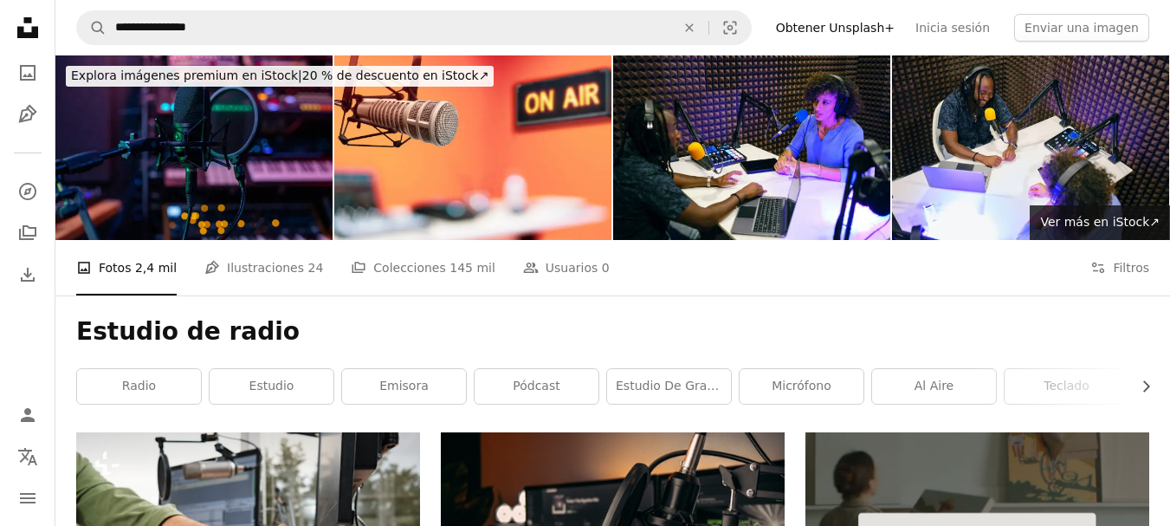 The width and height of the screenshot is (1170, 526). What do you see at coordinates (403, 386) in the screenshot?
I see `a: emisora` at bounding box center [403, 386].